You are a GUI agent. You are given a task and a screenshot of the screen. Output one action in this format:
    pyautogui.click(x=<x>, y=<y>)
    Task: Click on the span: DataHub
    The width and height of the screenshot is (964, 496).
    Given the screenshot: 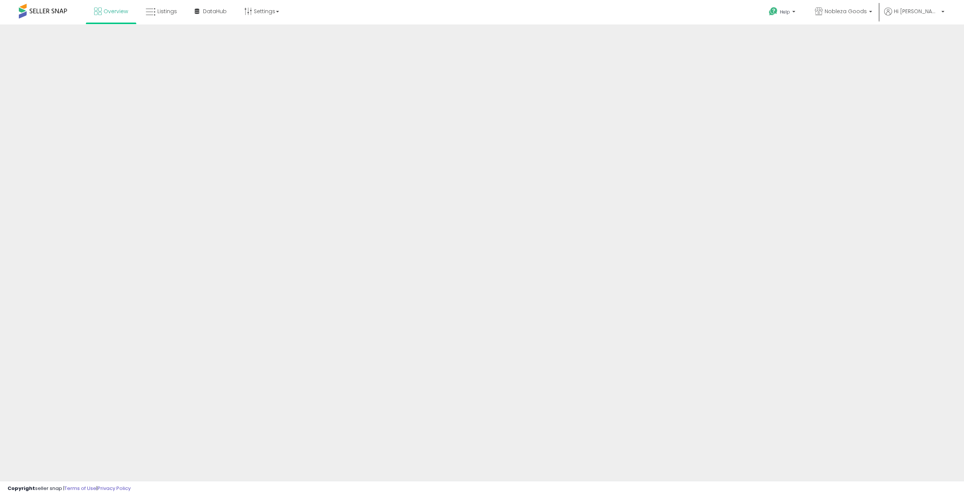 What is the action you would take?
    pyautogui.click(x=215, y=11)
    